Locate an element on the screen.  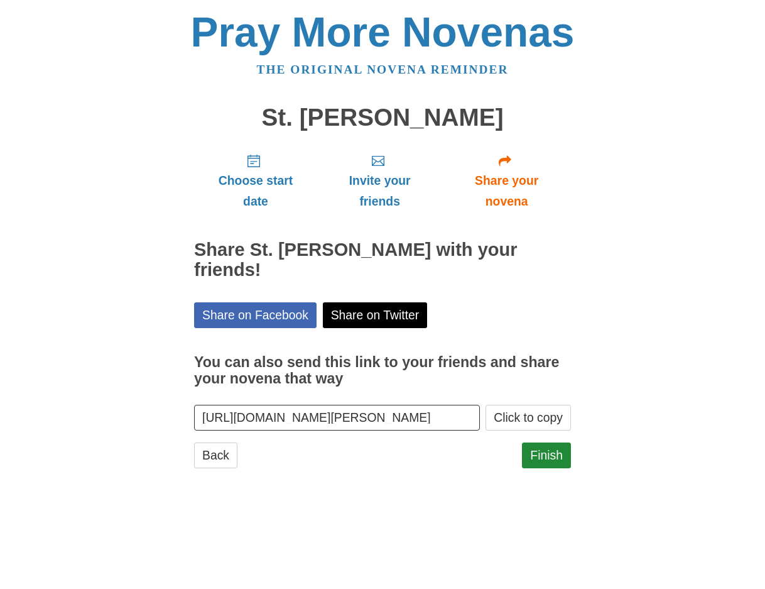
span: Choose start date is located at coordinates (256, 191).